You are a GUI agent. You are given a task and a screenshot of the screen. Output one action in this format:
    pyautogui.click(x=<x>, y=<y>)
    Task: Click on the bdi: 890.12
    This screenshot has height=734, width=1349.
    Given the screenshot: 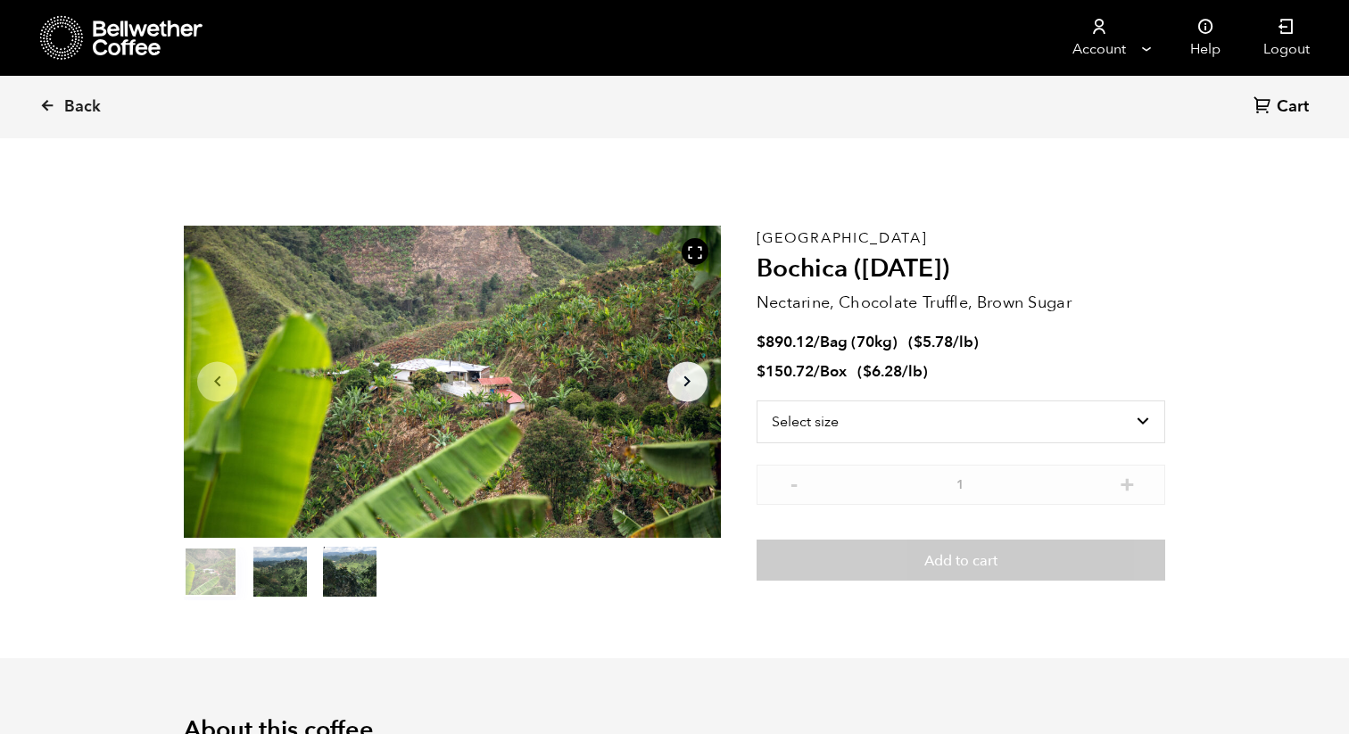 What is the action you would take?
    pyautogui.click(x=785, y=342)
    